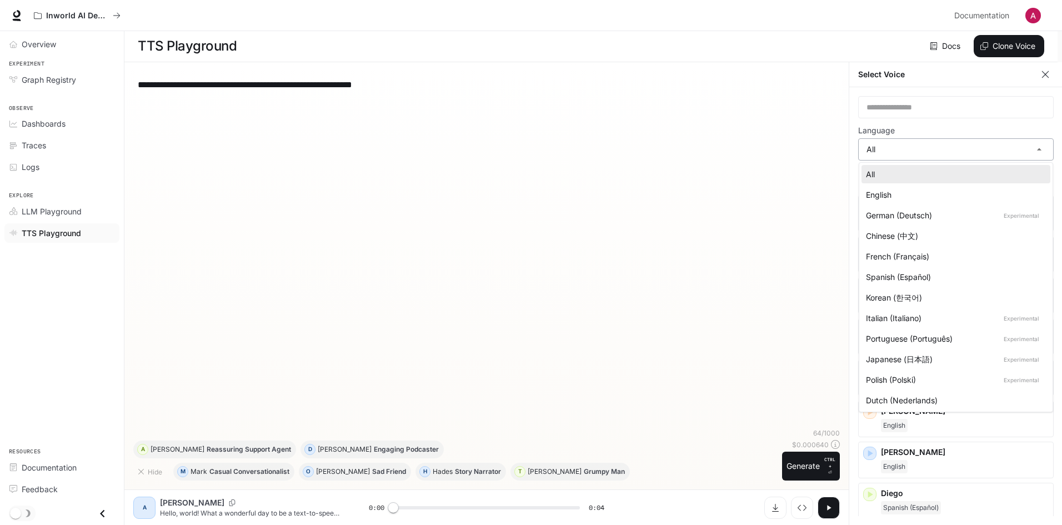 This screenshot has height=525, width=1062. I want to click on div: Dutch (Nederlands), so click(954, 400).